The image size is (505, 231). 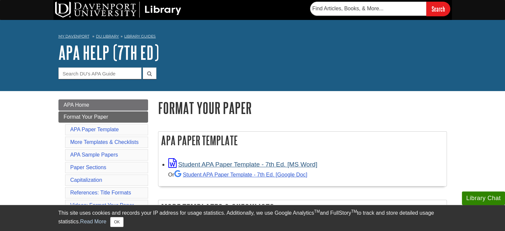 What do you see at coordinates (302, 208) in the screenshot?
I see `h2: More Templates & Checklists` at bounding box center [302, 208].